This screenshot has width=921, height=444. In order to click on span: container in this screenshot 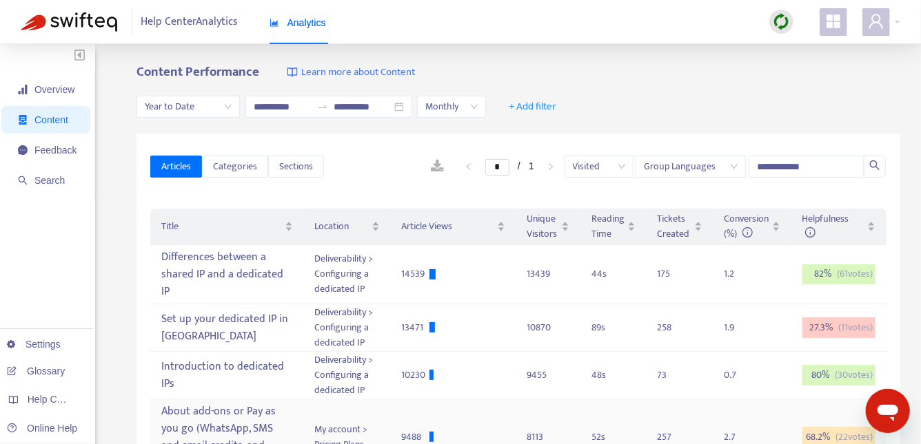, I will do `click(23, 120)`.